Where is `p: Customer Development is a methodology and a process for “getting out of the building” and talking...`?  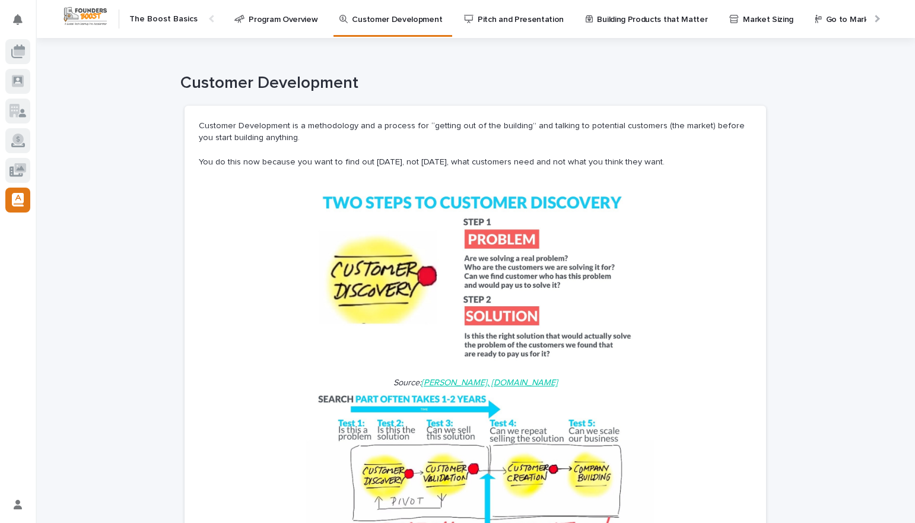
p: Customer Development is a methodology and a process for “getting out of the building” and talking... is located at coordinates (476, 132).